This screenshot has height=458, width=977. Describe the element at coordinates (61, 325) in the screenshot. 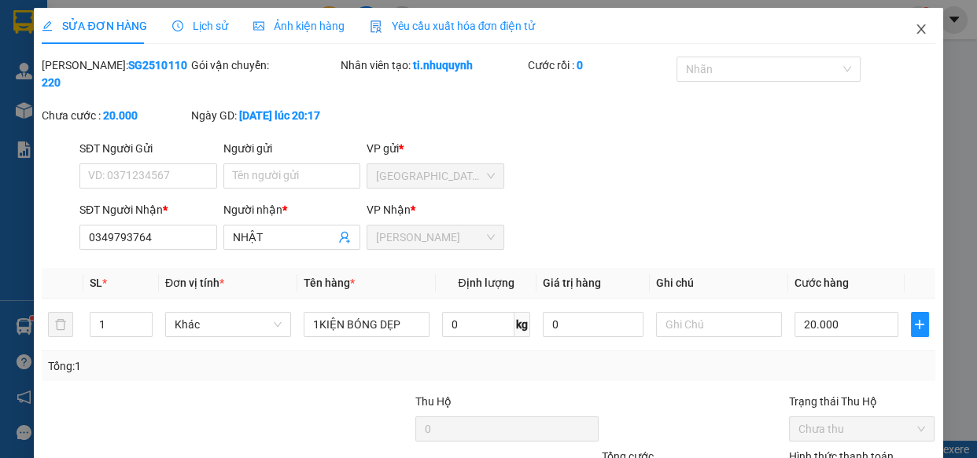

I see `button: delete` at that location.